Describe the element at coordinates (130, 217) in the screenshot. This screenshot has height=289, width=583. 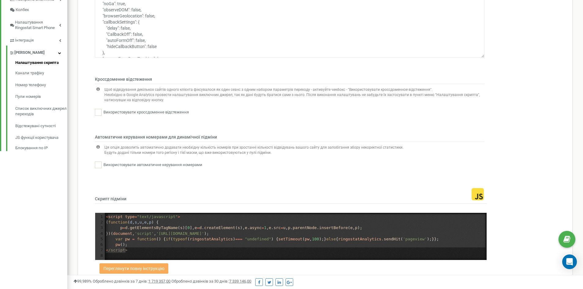
I see `span: type` at that location.